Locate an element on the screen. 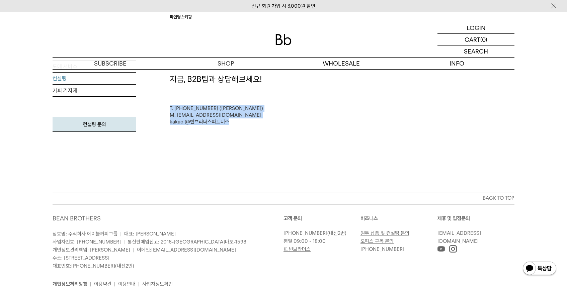 The height and width of the screenshot is (287, 567). a: 컨설팅 is located at coordinates (94, 79).